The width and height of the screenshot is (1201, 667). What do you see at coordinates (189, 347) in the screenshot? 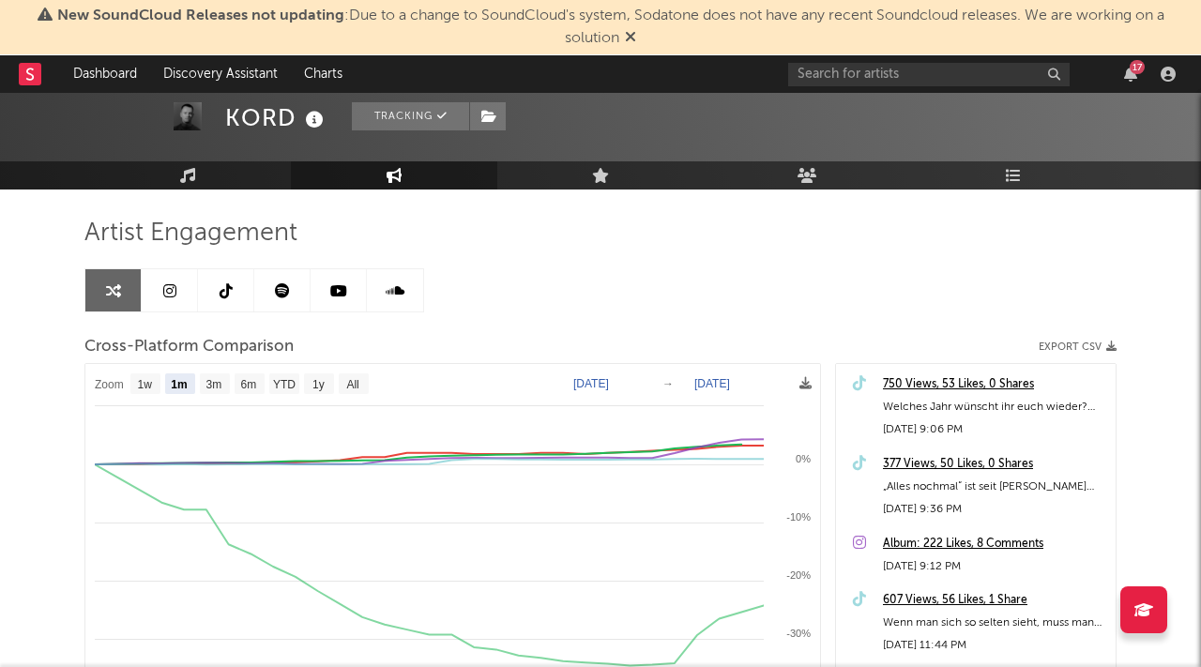
I see `span: Cross-Platform Comparison` at bounding box center [189, 347].